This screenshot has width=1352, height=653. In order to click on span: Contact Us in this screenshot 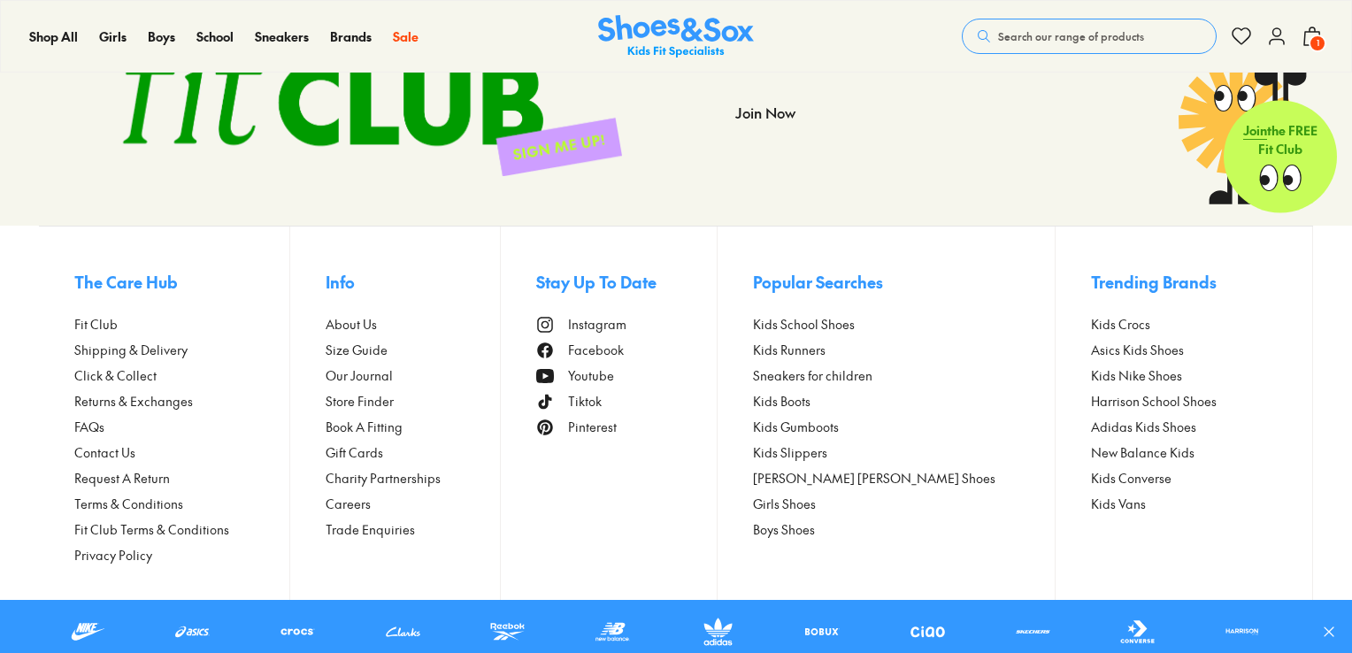, I will do `click(104, 452)`.